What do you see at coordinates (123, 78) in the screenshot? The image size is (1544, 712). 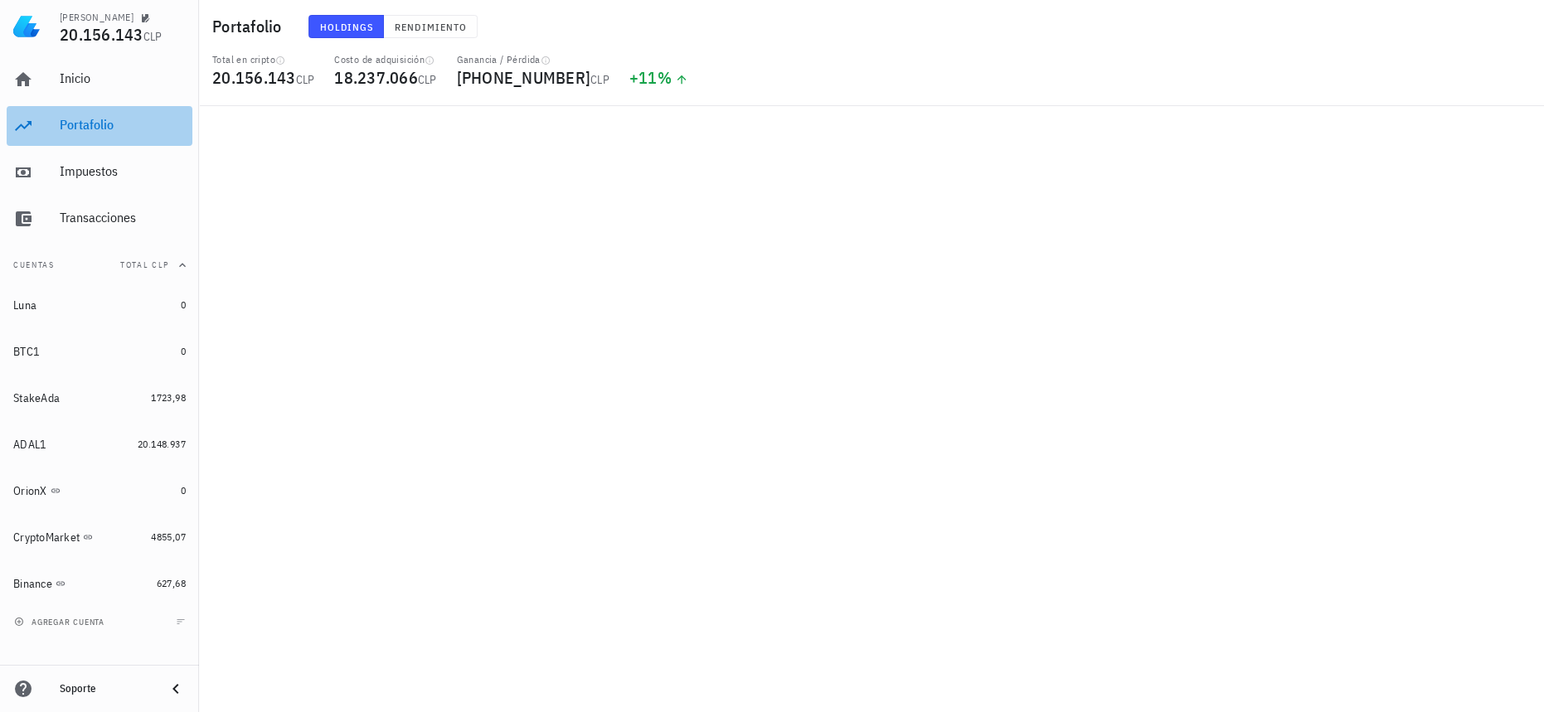 I see `div: Inicio` at bounding box center [123, 78].